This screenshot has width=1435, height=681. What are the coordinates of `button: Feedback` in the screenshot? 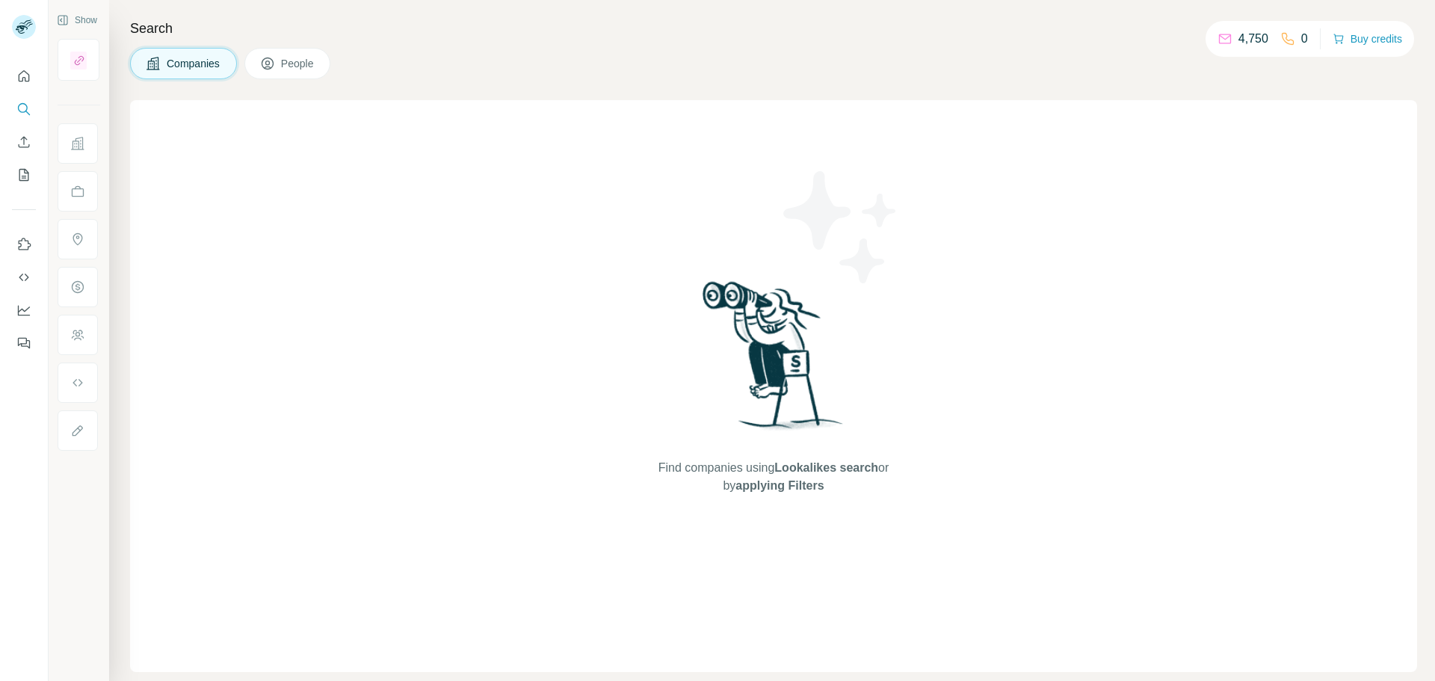 It's located at (24, 343).